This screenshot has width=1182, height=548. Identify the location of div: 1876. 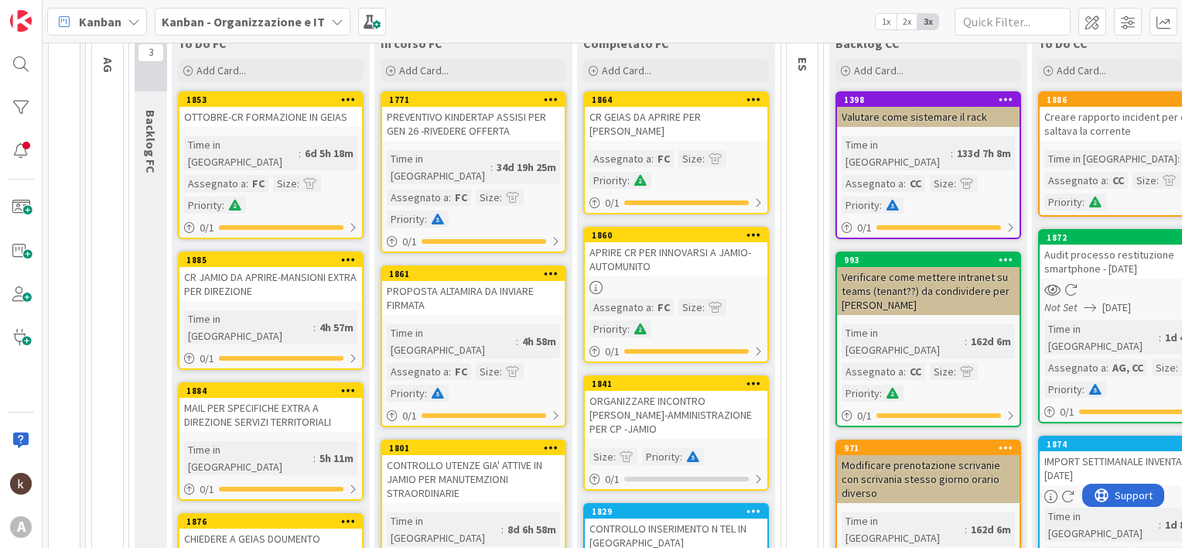
(274, 521).